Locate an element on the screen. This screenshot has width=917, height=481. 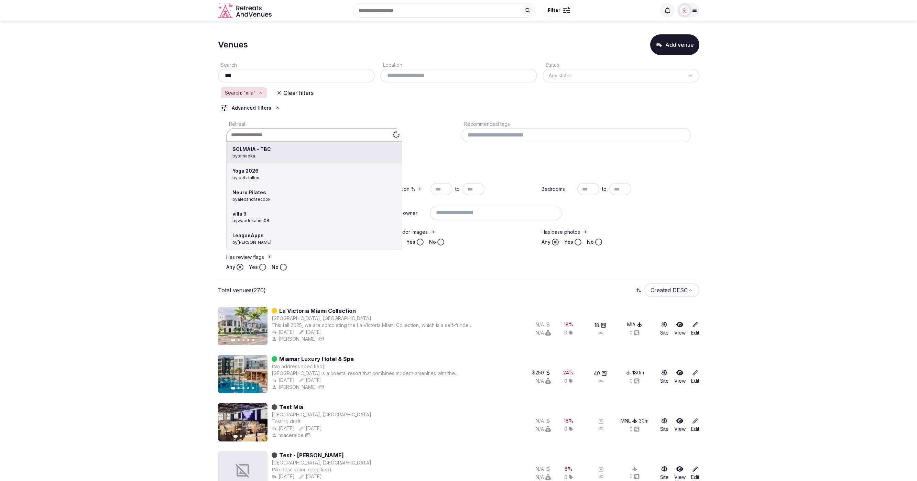
span: by waodekarina08 is located at coordinates (314, 221).